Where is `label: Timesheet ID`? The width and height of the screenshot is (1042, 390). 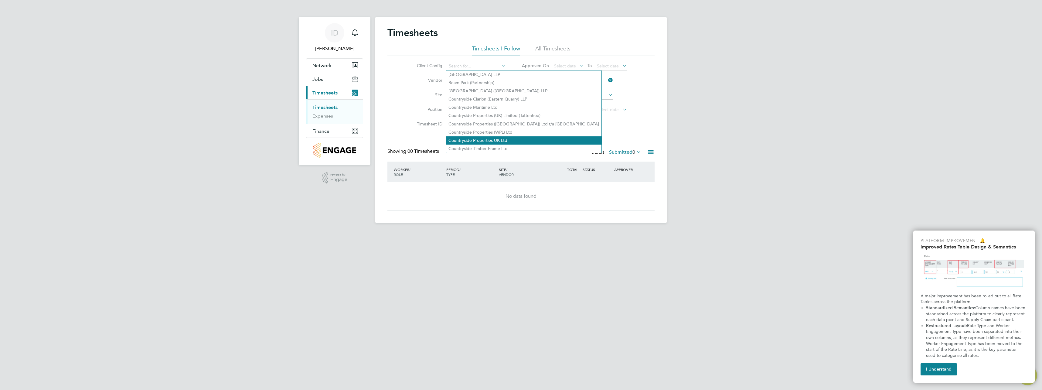
label: Timesheet ID is located at coordinates (429, 124).